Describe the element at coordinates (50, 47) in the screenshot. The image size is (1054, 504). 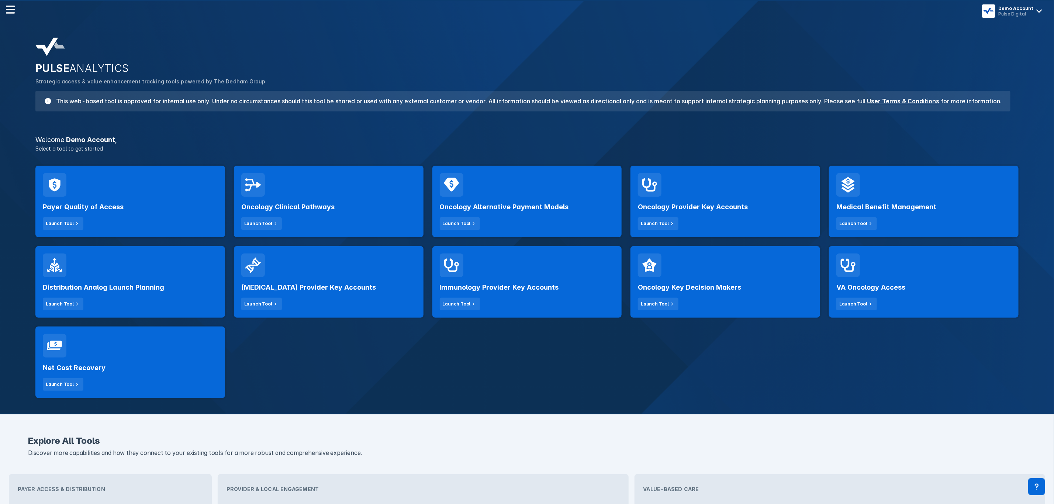
I see `img: pulse-analytics-logo` at that location.